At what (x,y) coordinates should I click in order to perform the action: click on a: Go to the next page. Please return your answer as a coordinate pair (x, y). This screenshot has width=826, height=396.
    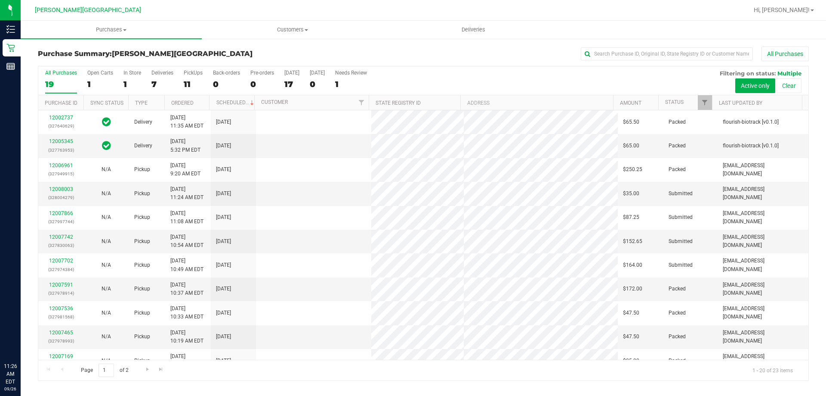
    Looking at the image, I should click on (147, 369).